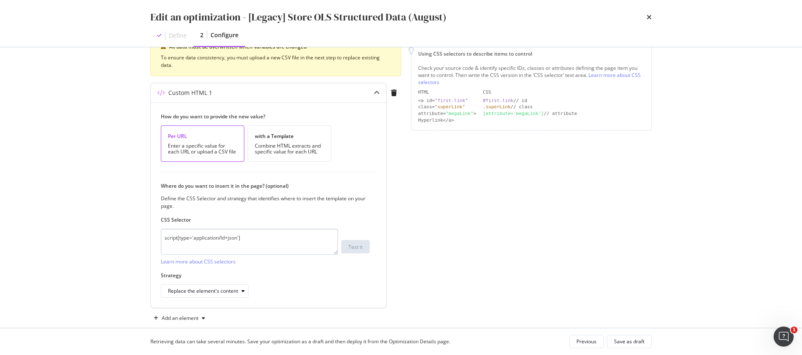  What do you see at coordinates (180, 318) in the screenshot?
I see `div: Add an element` at bounding box center [180, 318].